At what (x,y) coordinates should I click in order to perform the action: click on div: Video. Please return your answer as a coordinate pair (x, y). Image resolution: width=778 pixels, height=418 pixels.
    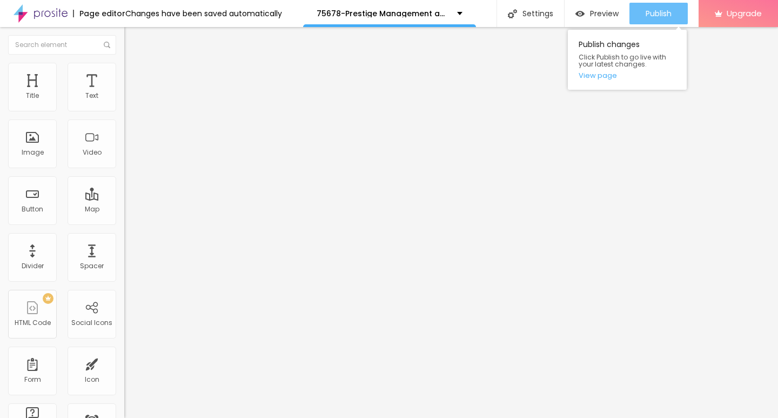
    Looking at the image, I should click on (92, 152).